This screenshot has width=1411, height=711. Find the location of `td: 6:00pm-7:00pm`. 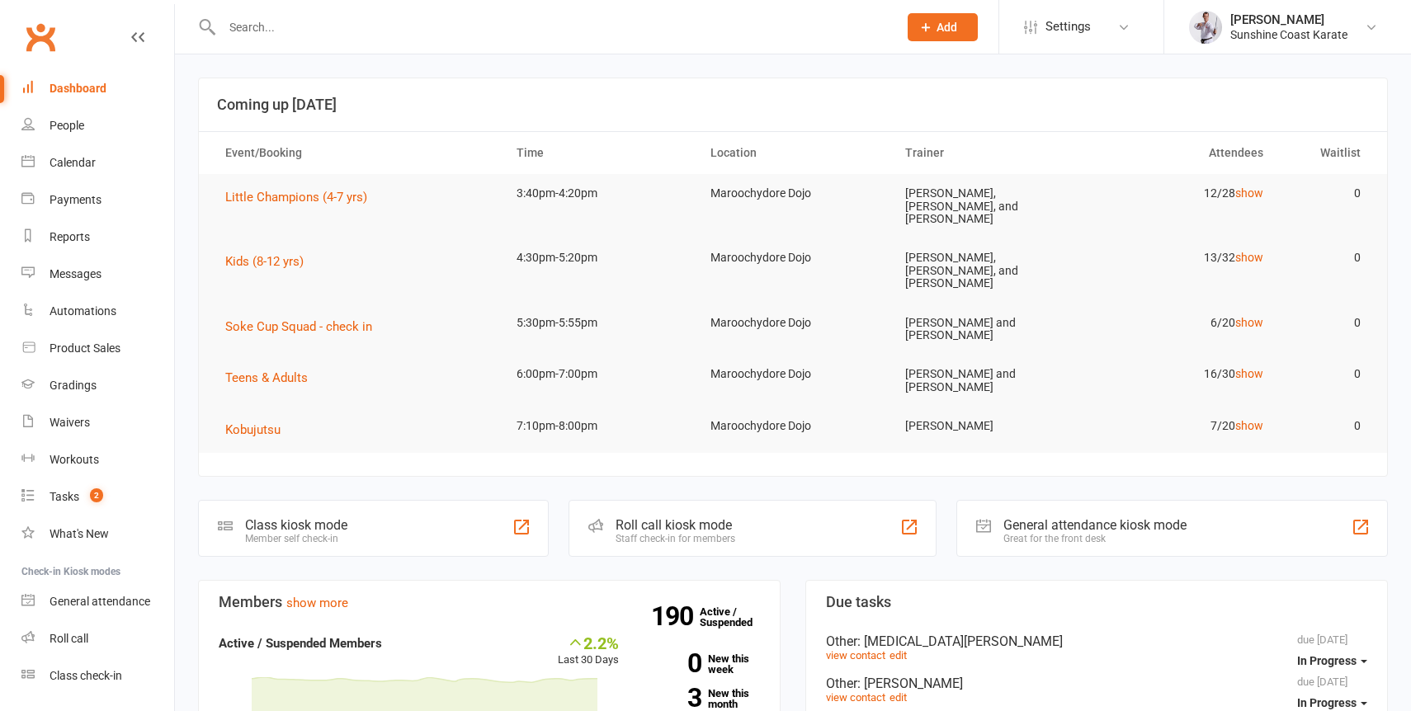

td: 6:00pm-7:00pm is located at coordinates (598, 374).